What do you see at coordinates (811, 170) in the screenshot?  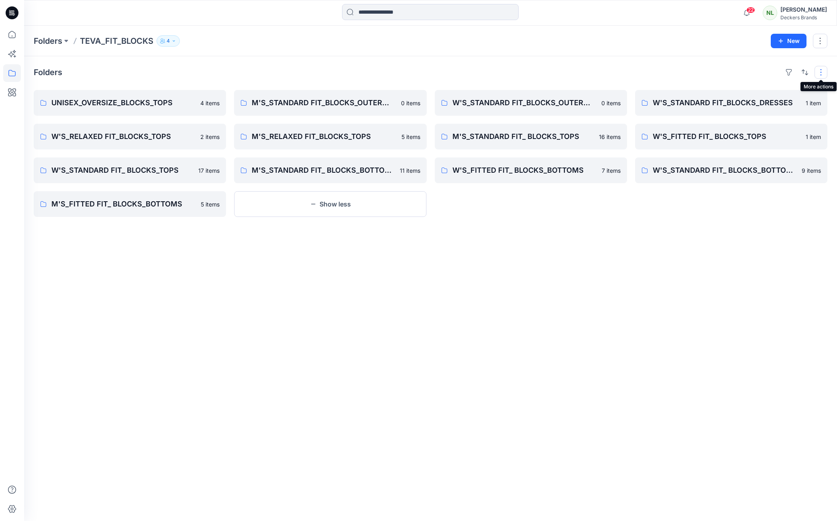 I see `p: 9 items` at bounding box center [811, 170].